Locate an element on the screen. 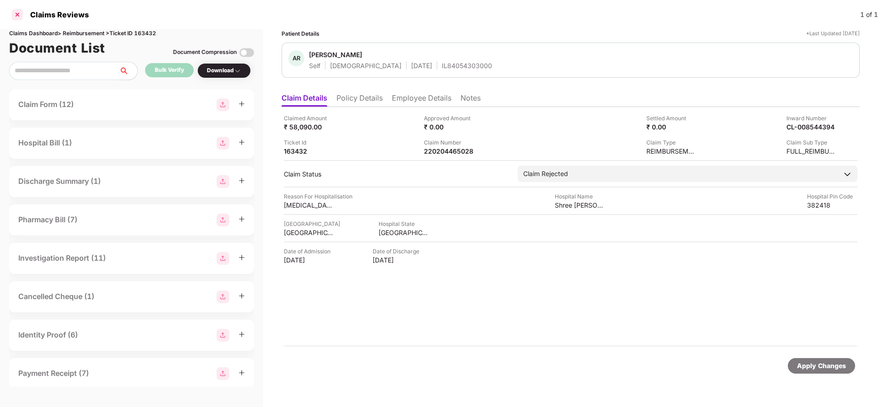 The image size is (878, 407). div: Ticket Id is located at coordinates (309, 142).